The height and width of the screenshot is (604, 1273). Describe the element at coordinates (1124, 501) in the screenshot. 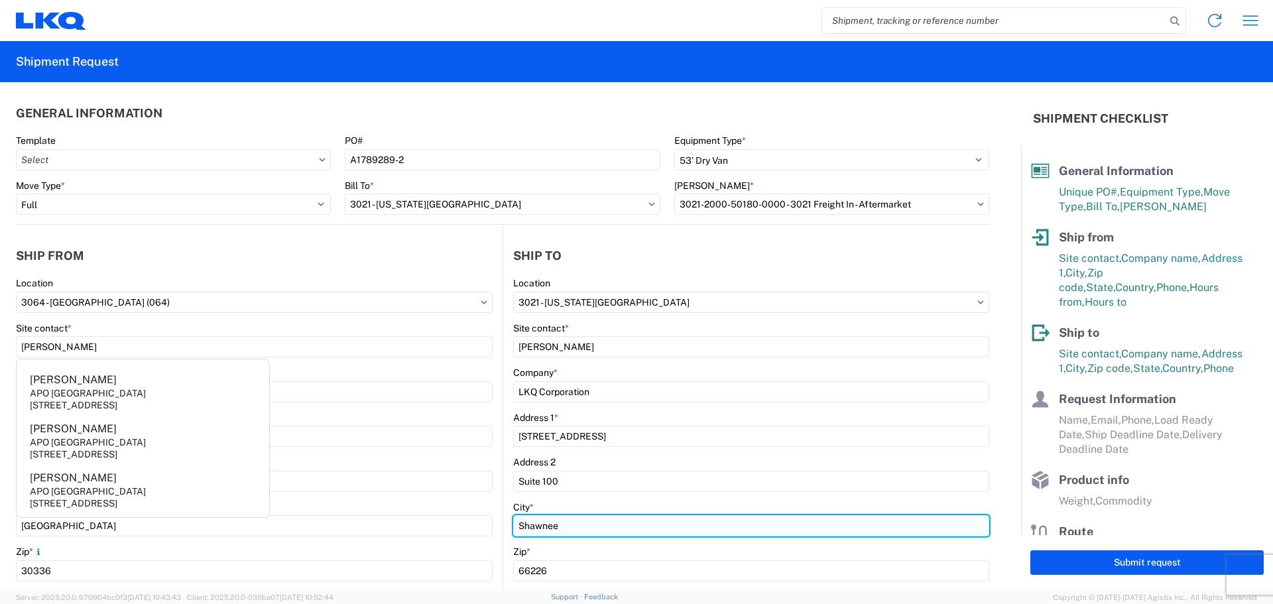

I see `span: Commodity` at that location.